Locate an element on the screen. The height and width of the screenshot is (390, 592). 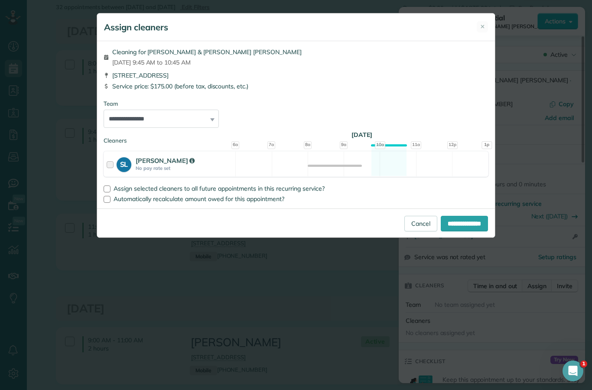
div: Cleaners is located at coordinates (296, 138).